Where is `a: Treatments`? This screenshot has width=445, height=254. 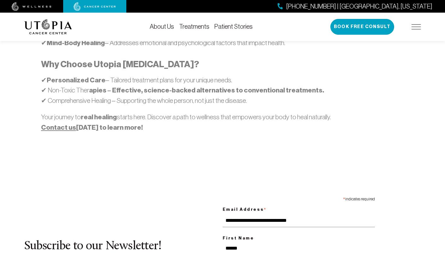
a: Treatments is located at coordinates (194, 27).